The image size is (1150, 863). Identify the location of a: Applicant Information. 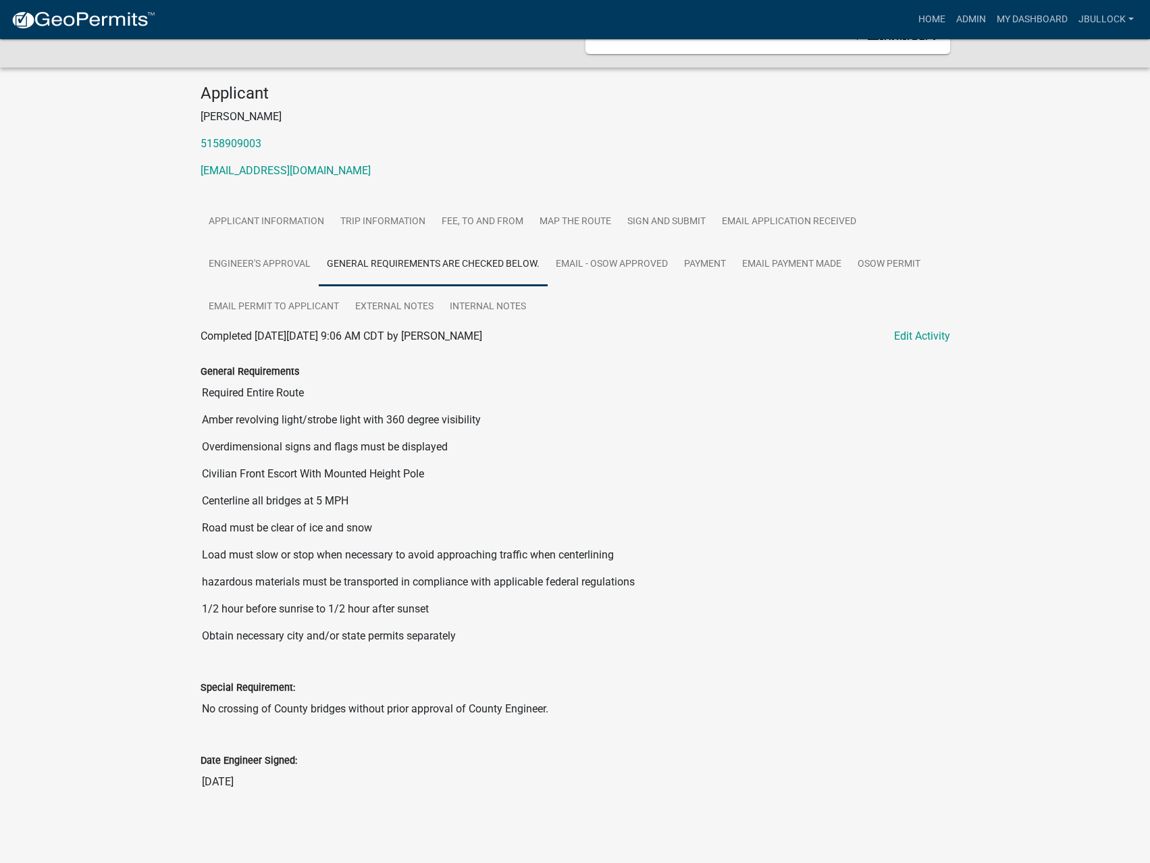
(266, 222).